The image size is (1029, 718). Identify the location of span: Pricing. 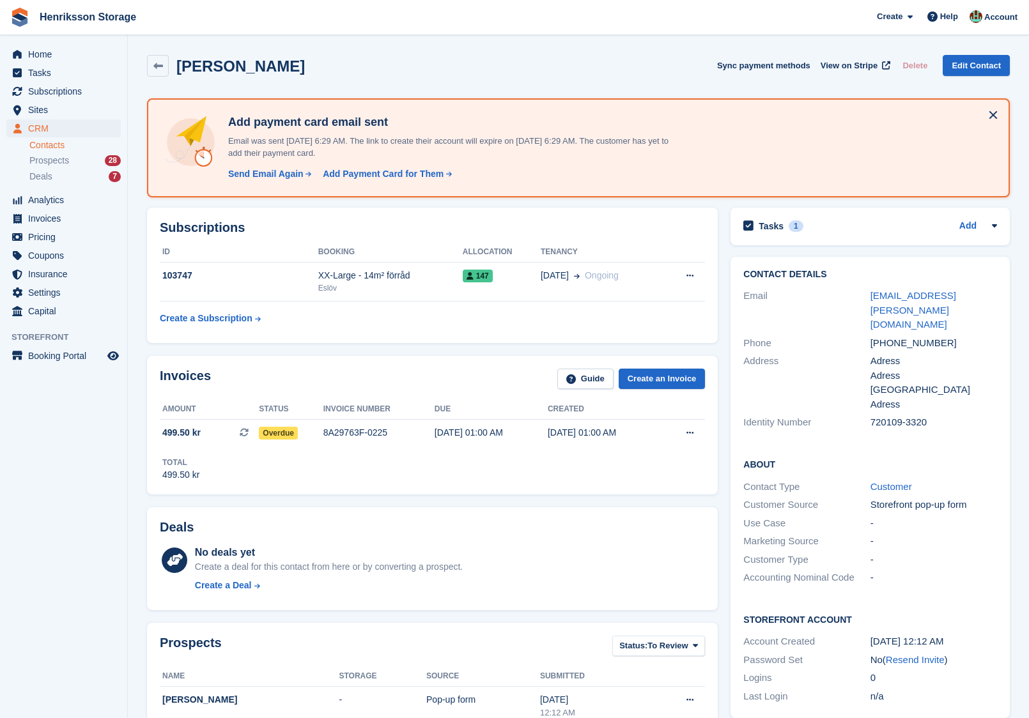
(66, 237).